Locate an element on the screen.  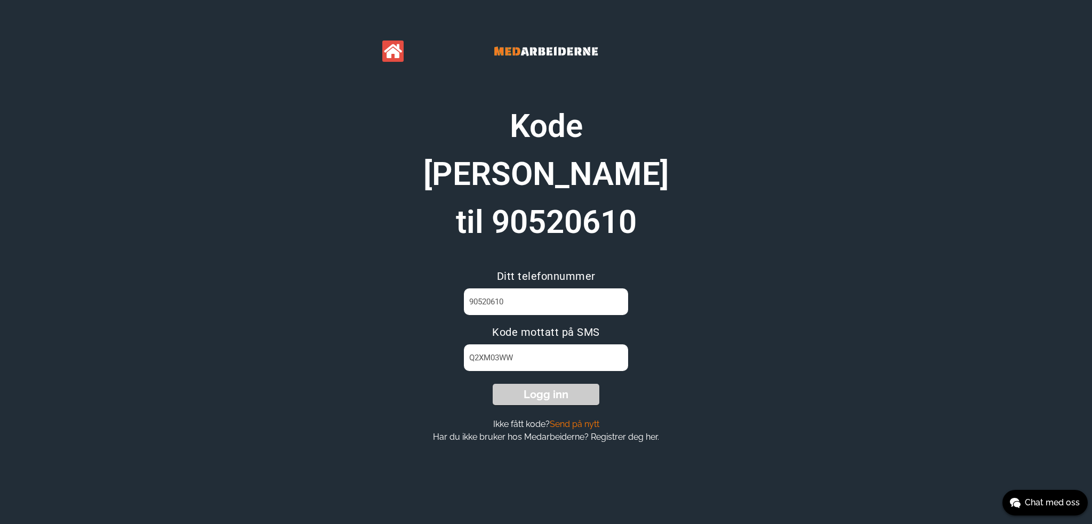
span: Kode mottatt på SMS is located at coordinates (546, 332).